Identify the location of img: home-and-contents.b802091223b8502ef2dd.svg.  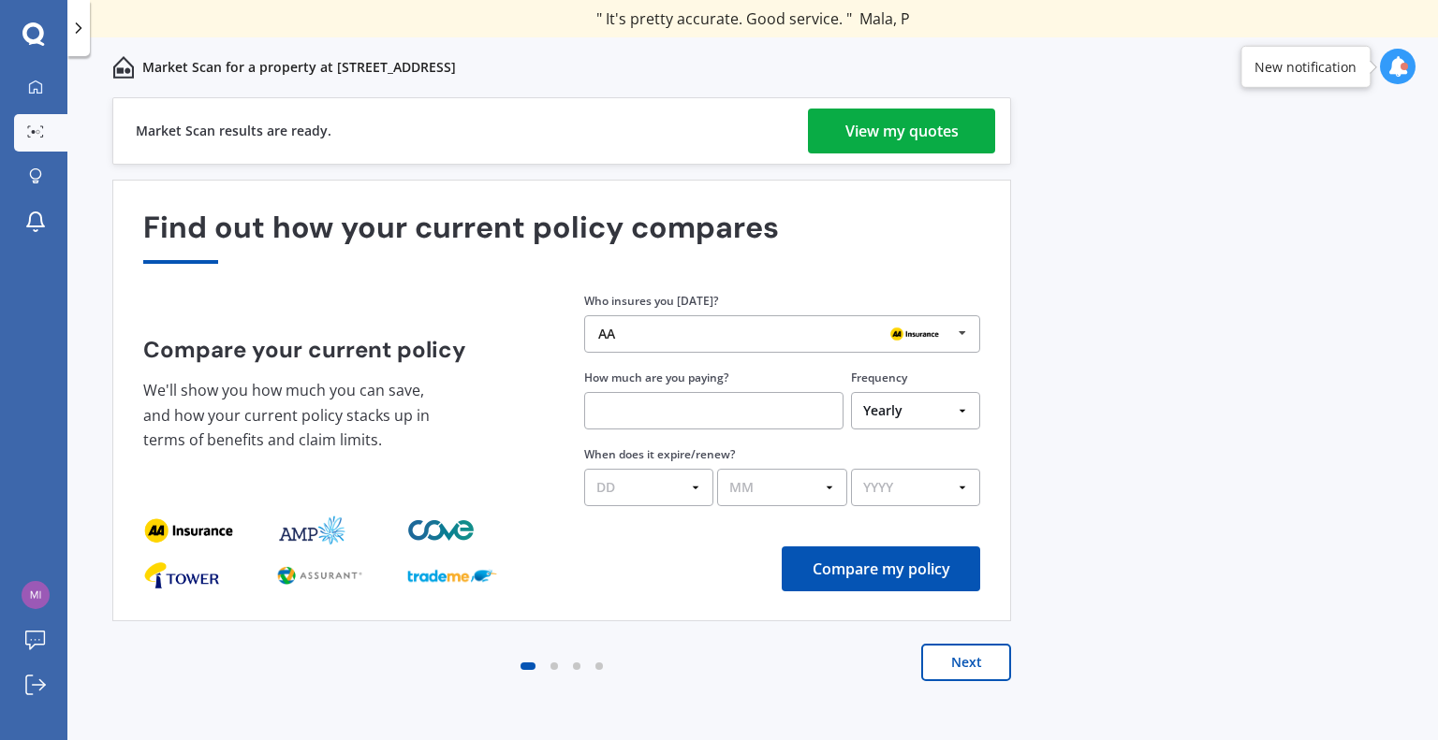
(124, 67).